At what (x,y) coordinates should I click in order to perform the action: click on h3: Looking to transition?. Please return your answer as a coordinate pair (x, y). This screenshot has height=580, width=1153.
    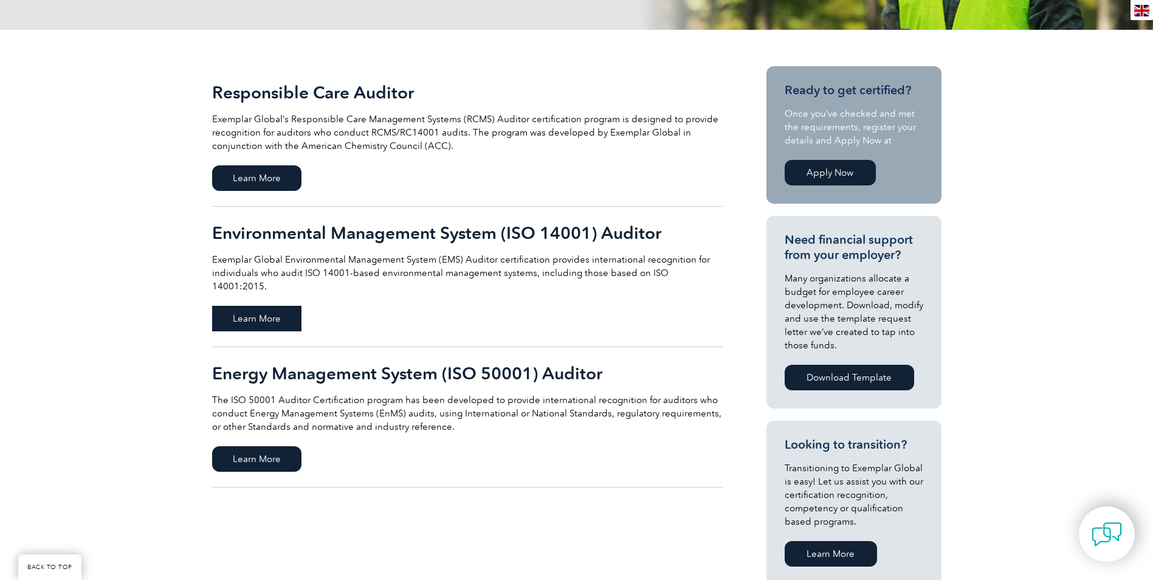
    Looking at the image, I should click on (854, 444).